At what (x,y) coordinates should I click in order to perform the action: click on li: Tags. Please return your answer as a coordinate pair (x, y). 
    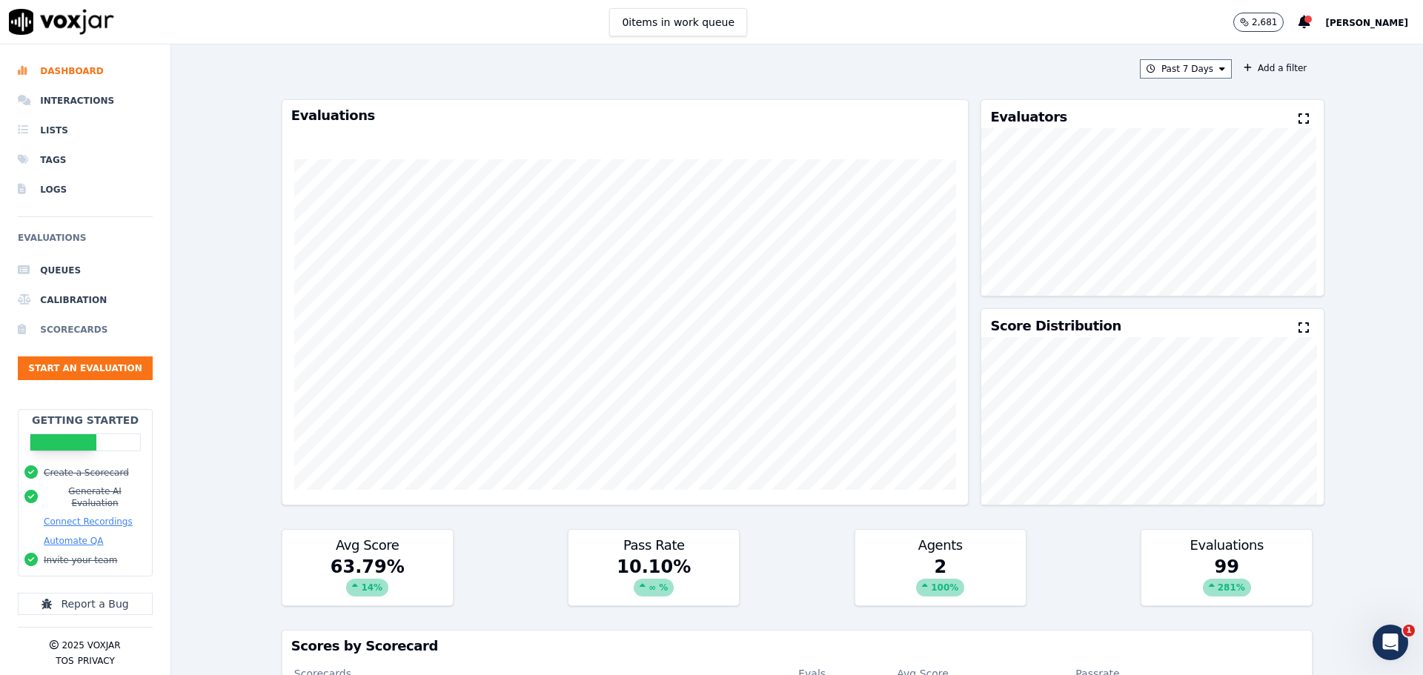
    Looking at the image, I should click on (85, 160).